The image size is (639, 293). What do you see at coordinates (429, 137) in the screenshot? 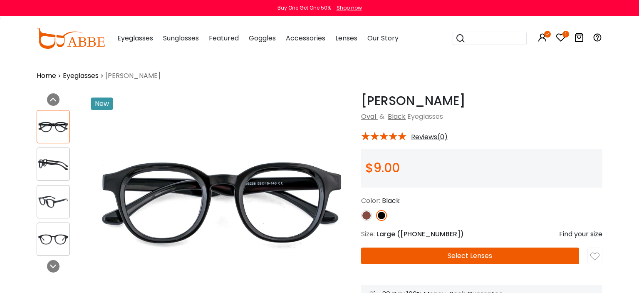
I see `span: Reviews(0)` at bounding box center [429, 137].